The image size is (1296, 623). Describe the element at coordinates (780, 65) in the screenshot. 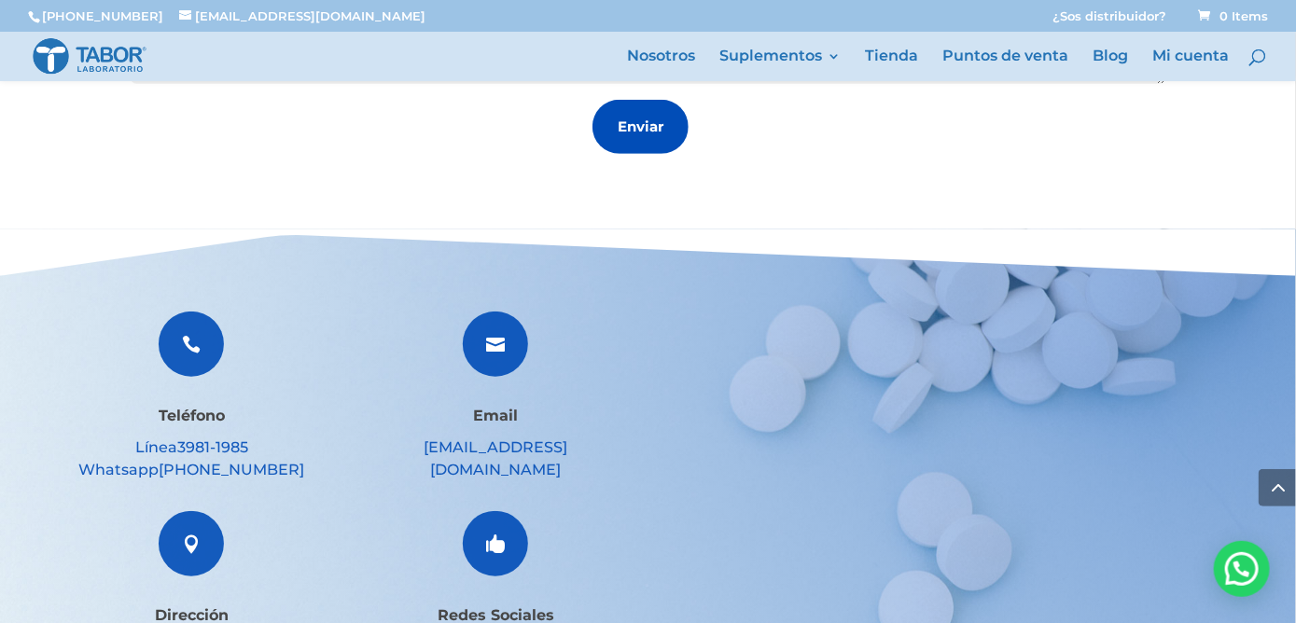

I see `a: Suplementos` at that location.